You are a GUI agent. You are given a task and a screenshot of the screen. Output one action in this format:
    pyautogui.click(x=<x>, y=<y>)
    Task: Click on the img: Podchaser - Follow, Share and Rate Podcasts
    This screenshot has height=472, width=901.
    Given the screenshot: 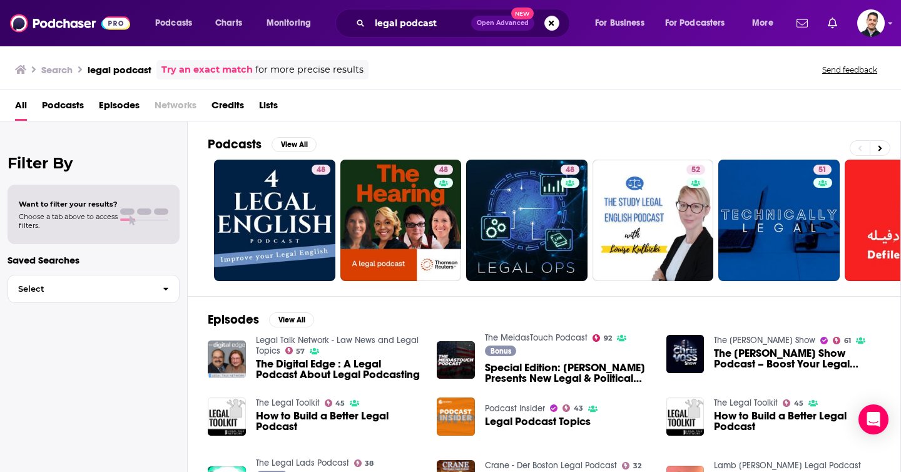 What is the action you would take?
    pyautogui.click(x=70, y=23)
    